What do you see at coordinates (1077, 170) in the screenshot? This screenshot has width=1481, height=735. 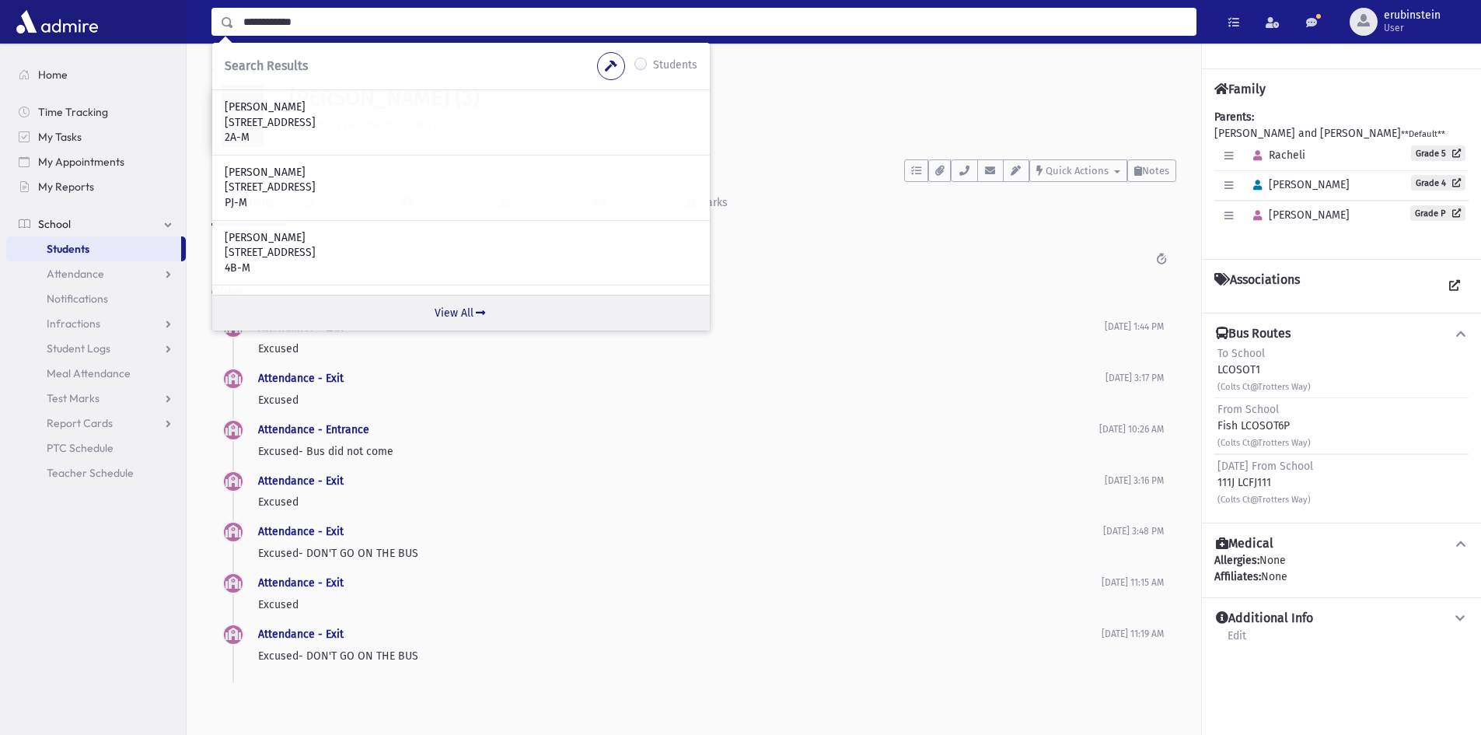 I see `span: Quick Actions` at bounding box center [1077, 170].